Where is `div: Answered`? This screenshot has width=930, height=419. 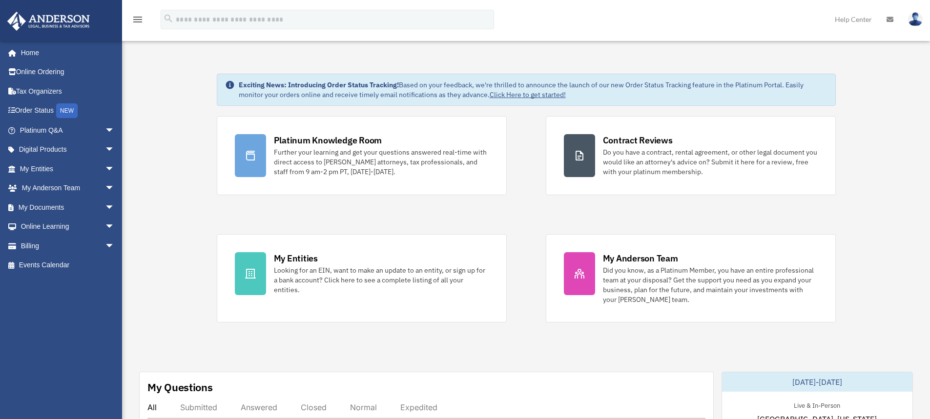 div: Answered is located at coordinates (259, 408).